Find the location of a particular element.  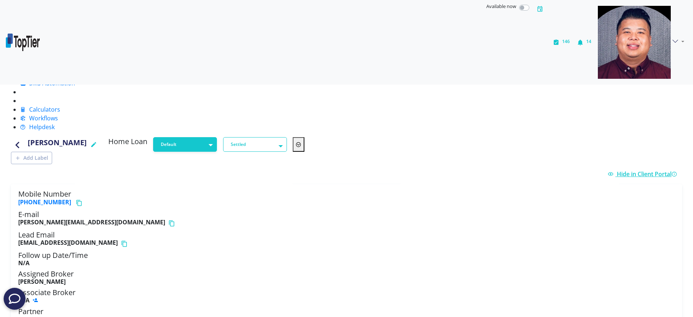

button: Default is located at coordinates (185, 144).